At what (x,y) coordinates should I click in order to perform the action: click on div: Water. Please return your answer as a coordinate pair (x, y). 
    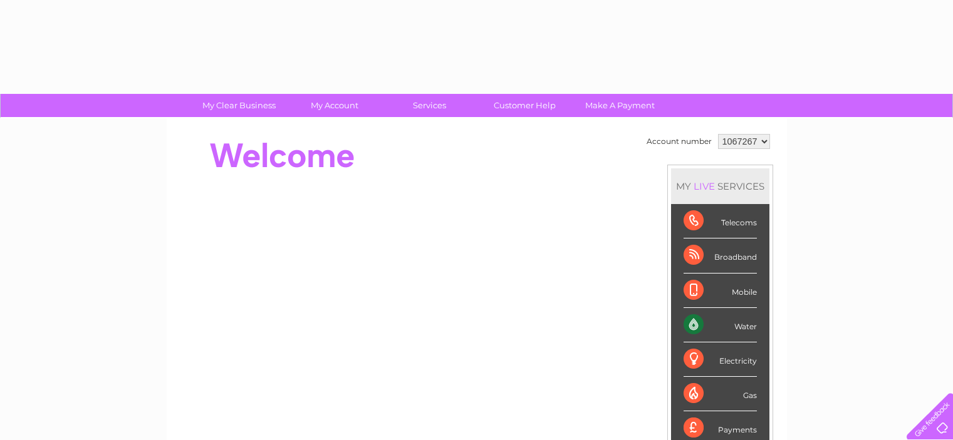
    Looking at the image, I should click on (720, 325).